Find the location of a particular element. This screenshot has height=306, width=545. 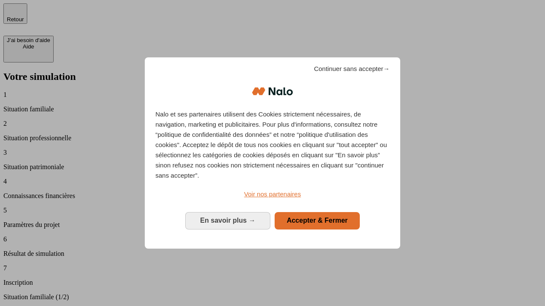

span: En savoir plus → is located at coordinates (228, 220).